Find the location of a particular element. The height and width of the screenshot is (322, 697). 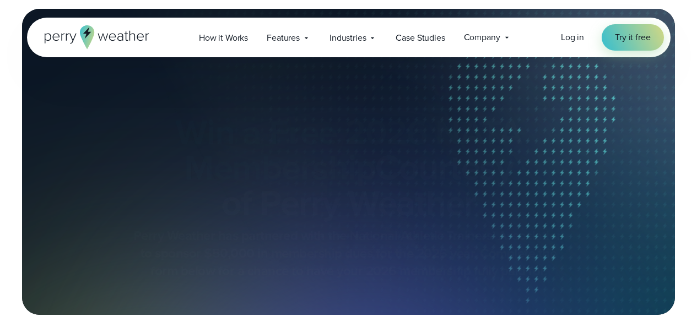

a: Log in is located at coordinates (572, 37).